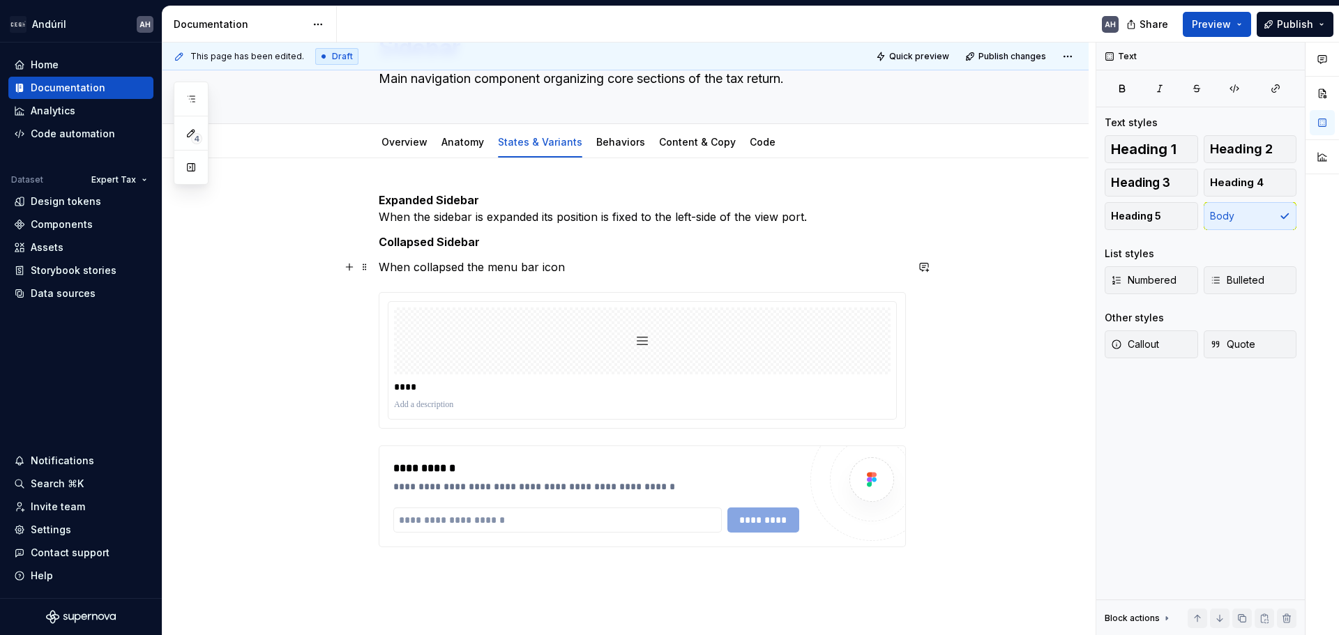 The height and width of the screenshot is (635, 1339). Describe the element at coordinates (62, 461) in the screenshot. I see `div: Notifications` at that location.